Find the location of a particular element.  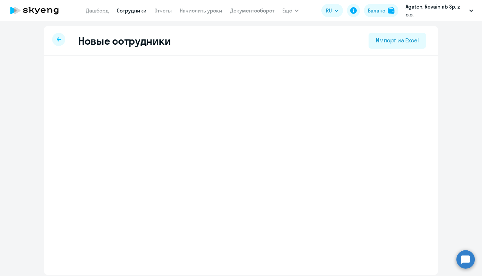

a: Документооборот is located at coordinates (252, 10).